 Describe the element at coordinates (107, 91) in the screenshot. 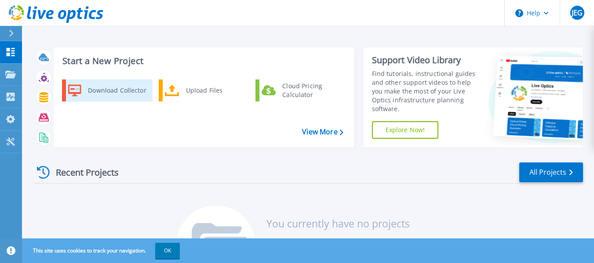

I see `a: Download Collector` at that location.